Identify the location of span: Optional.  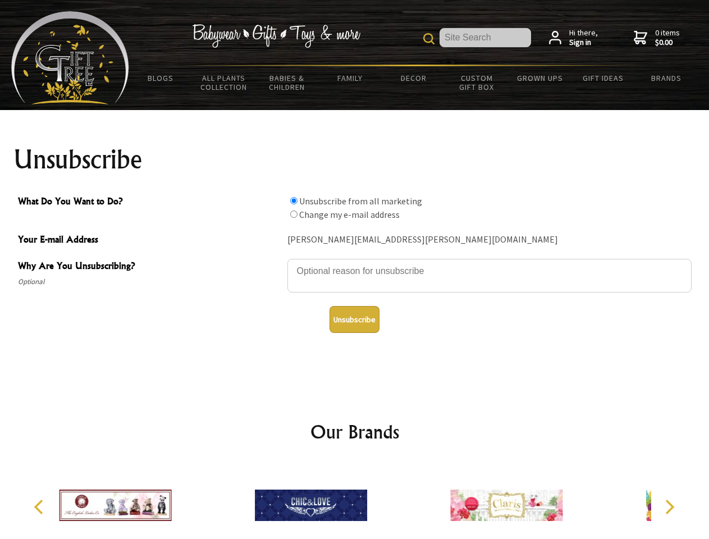
(150, 282).